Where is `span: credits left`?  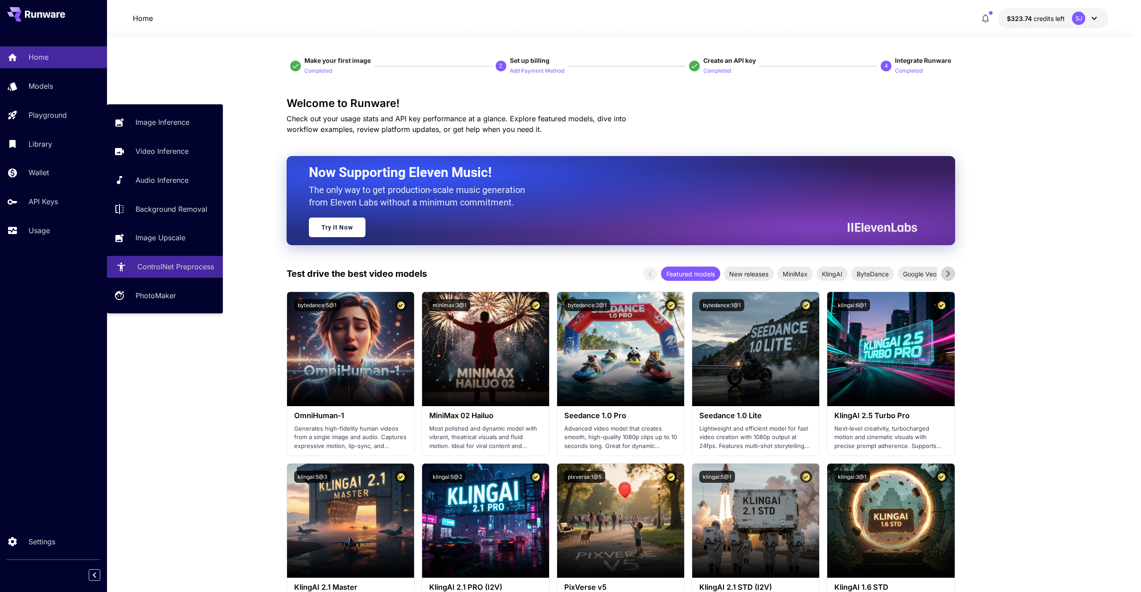 span: credits left is located at coordinates (1050, 18).